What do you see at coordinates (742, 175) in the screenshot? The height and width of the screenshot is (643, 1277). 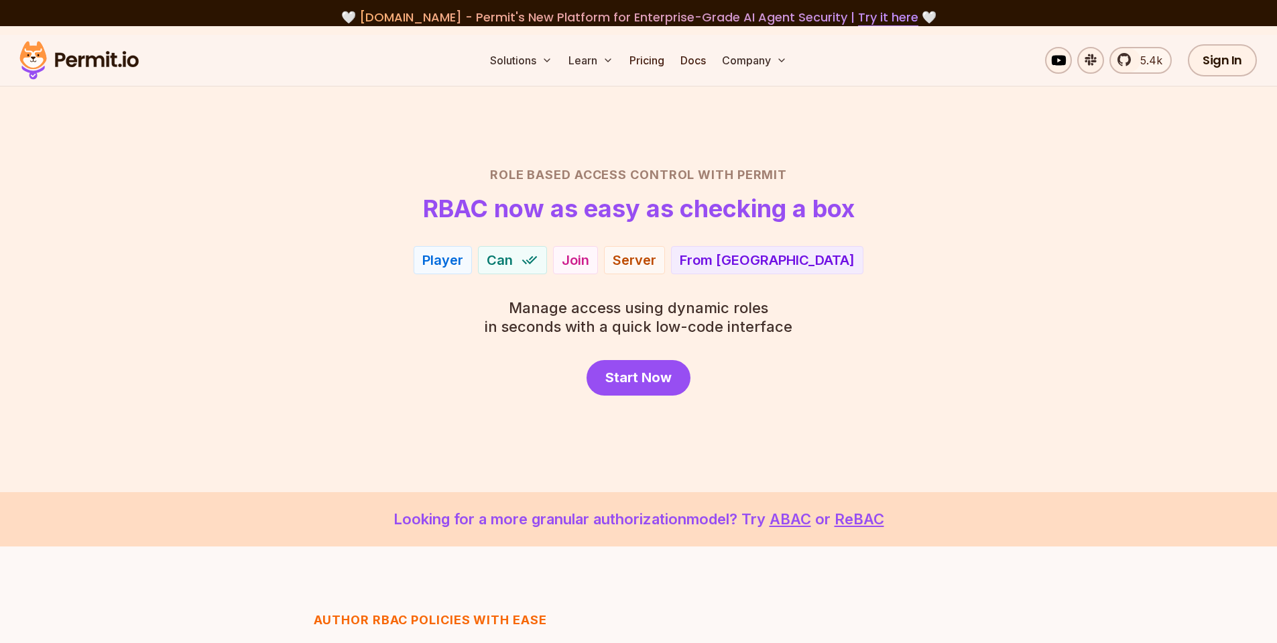 I see `span: with Permit` at bounding box center [742, 175].